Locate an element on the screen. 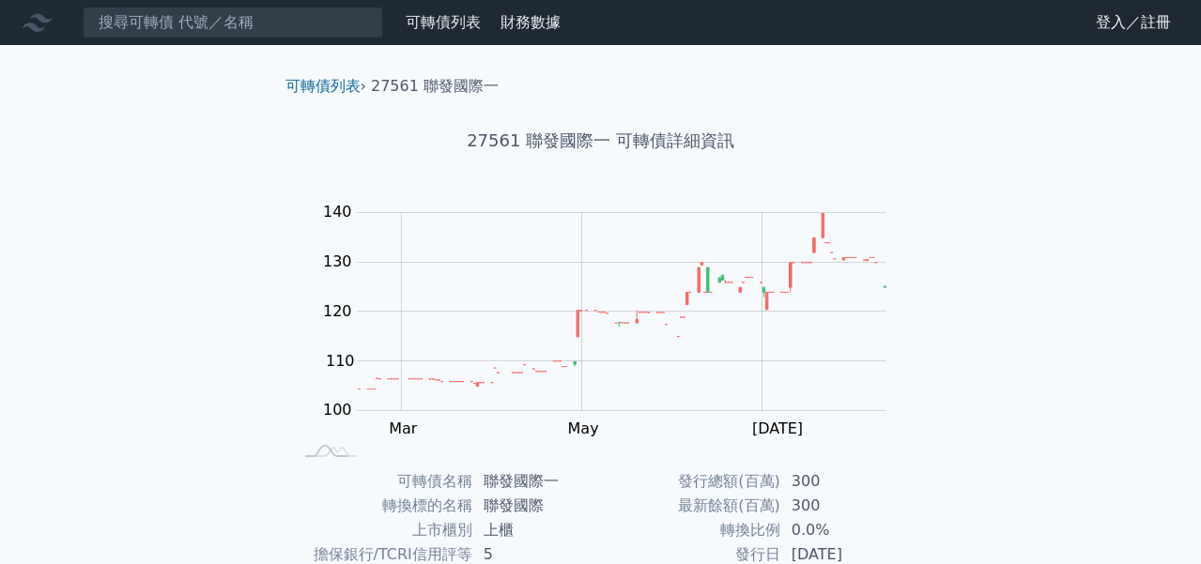 The height and width of the screenshot is (564, 1201). td: 0.0% is located at coordinates (844, 530).